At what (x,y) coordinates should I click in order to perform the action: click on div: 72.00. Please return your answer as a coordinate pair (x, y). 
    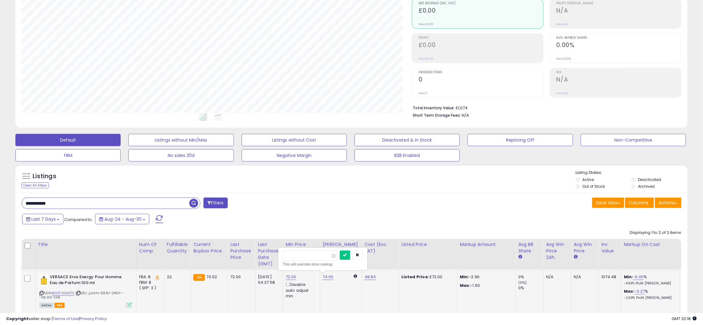
    Looking at the image, I should click on (240, 277).